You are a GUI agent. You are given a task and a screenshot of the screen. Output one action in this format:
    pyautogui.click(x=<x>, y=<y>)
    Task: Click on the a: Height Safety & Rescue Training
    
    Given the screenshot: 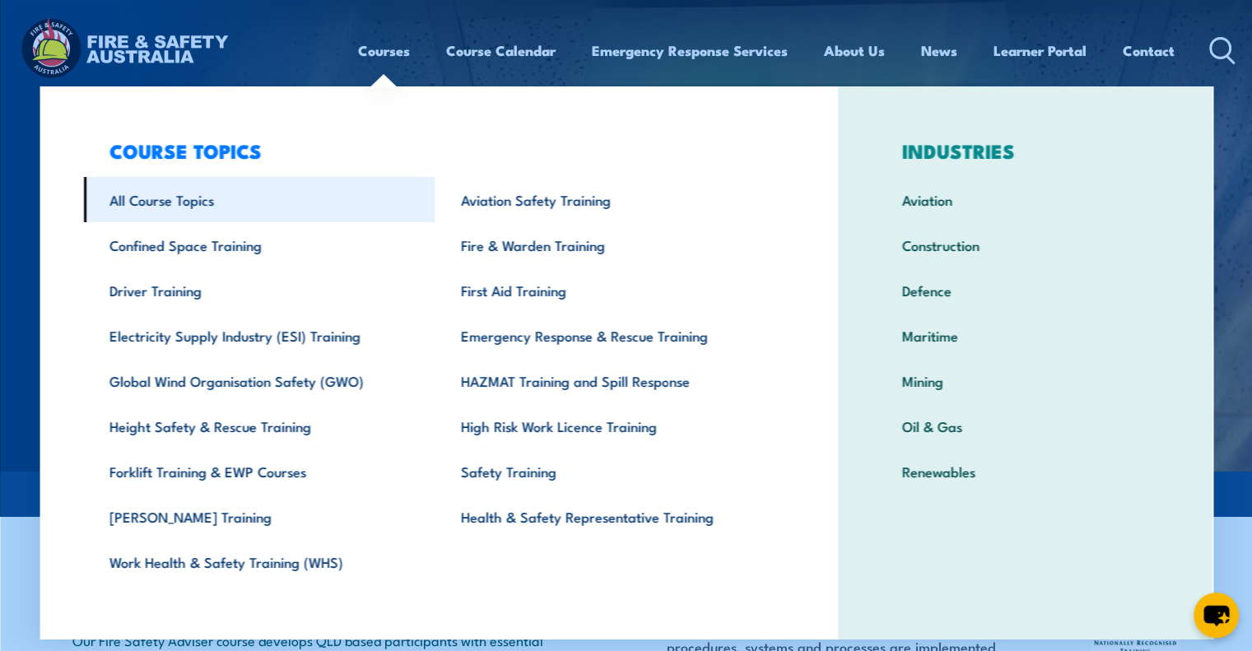 What is the action you would take?
    pyautogui.click(x=258, y=425)
    